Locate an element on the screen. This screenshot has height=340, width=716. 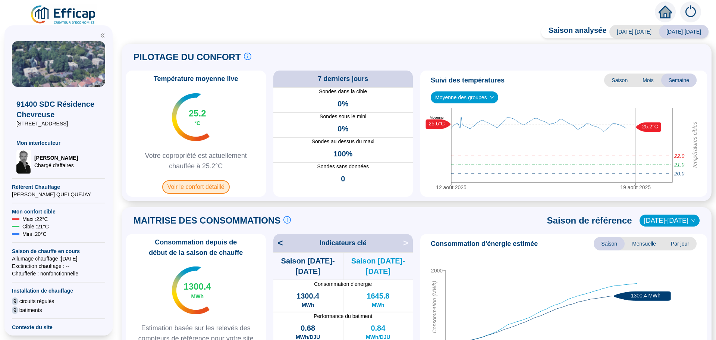
span: Performance du batiment is located at coordinates (343, 316).